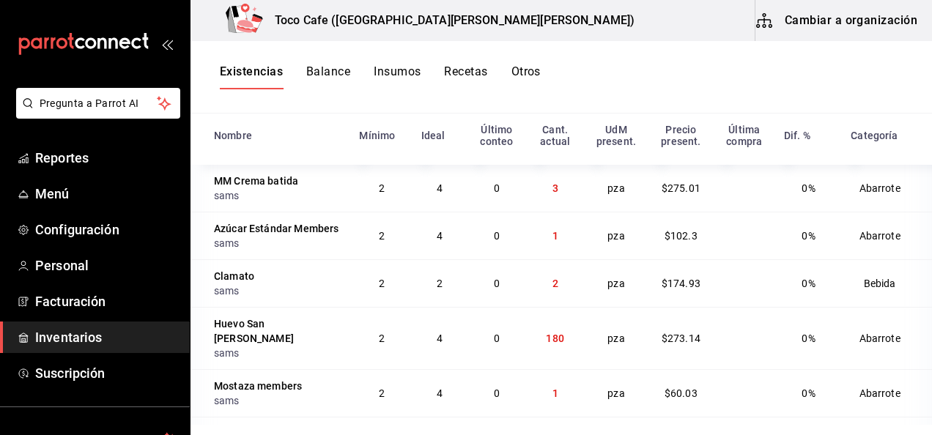 The width and height of the screenshot is (932, 435). What do you see at coordinates (98, 103) in the screenshot?
I see `span: Pregunta a Parrot AI` at bounding box center [98, 103].